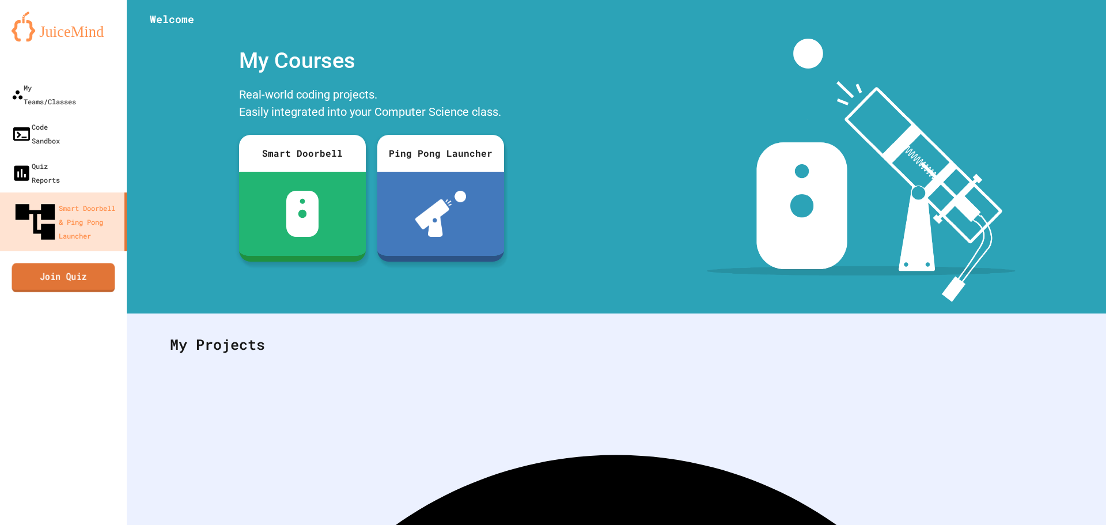  I want to click on div: Real-world coding projects. Easily integrated into your Computer Science class., so click(372, 104).